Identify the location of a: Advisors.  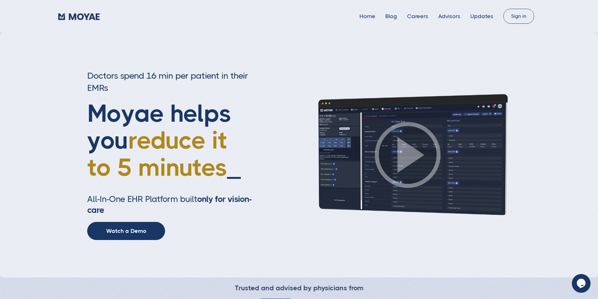
(449, 16).